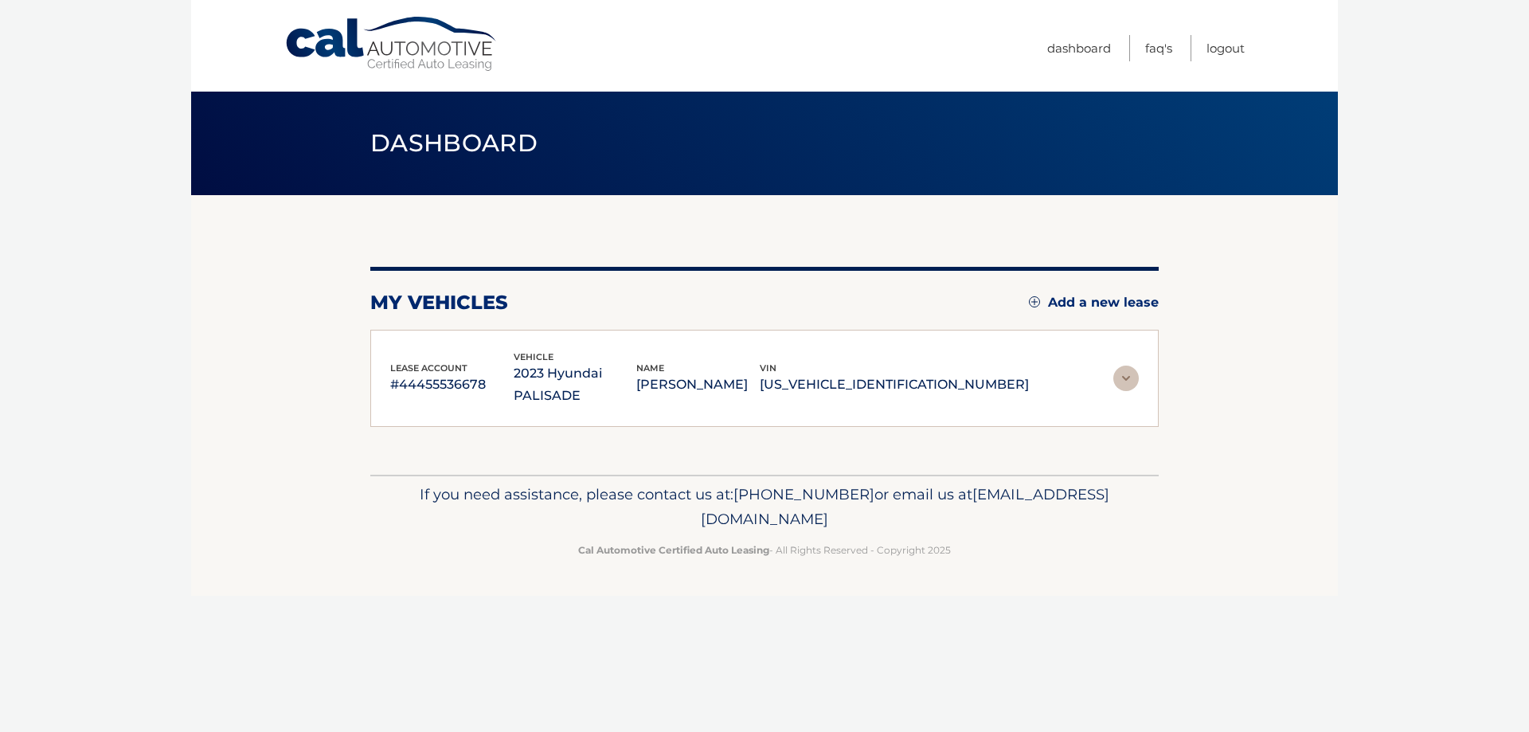 This screenshot has height=732, width=1529. What do you see at coordinates (1225, 48) in the screenshot?
I see `a: Logout` at bounding box center [1225, 48].